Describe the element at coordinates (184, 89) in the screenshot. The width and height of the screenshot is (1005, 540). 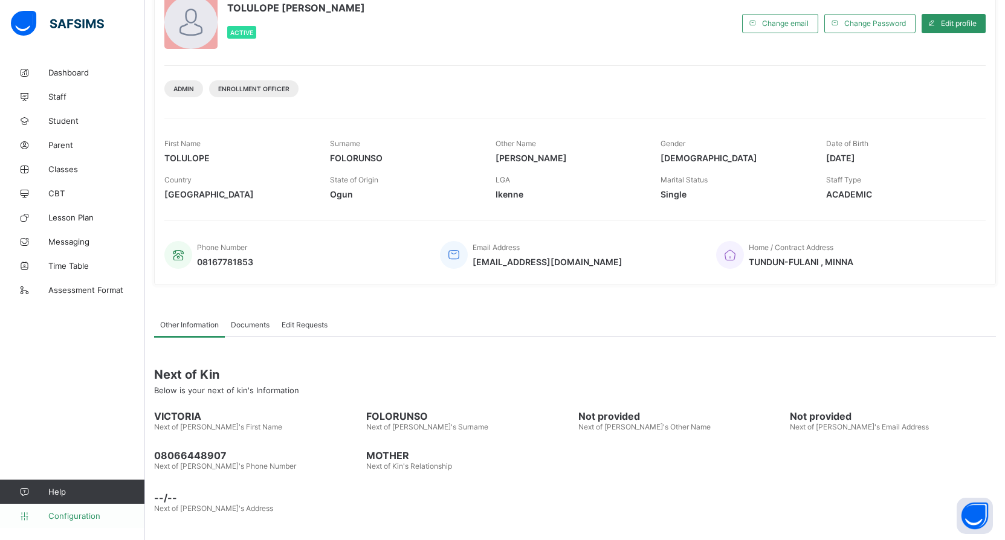
I see `span: Admin` at that location.